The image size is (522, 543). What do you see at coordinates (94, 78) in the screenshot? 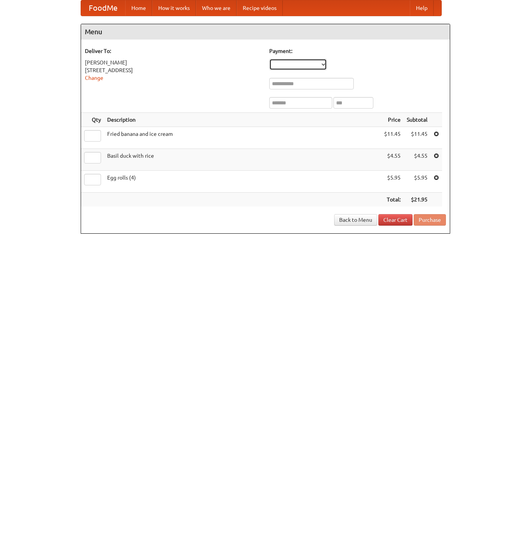
I see `a: Change` at bounding box center [94, 78].